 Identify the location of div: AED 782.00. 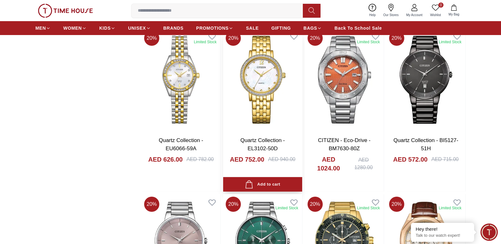
(200, 159).